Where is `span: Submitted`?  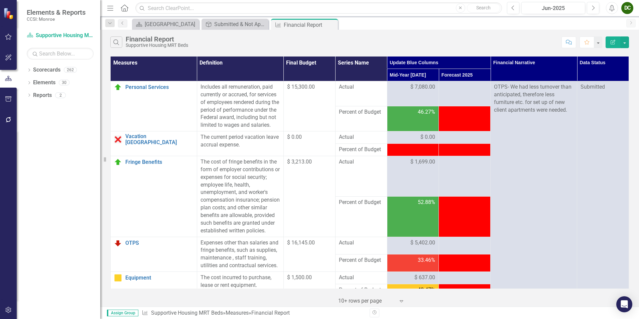
span: Submitted is located at coordinates (593, 87).